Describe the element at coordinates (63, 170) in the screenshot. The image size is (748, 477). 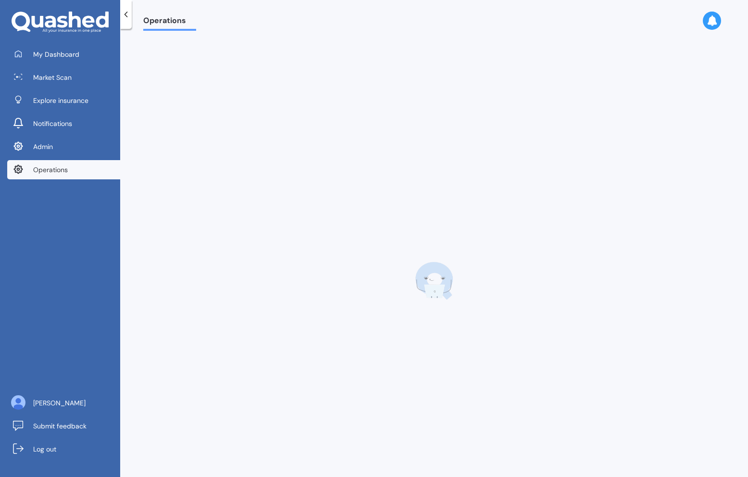
I see `a: Operations` at that location.